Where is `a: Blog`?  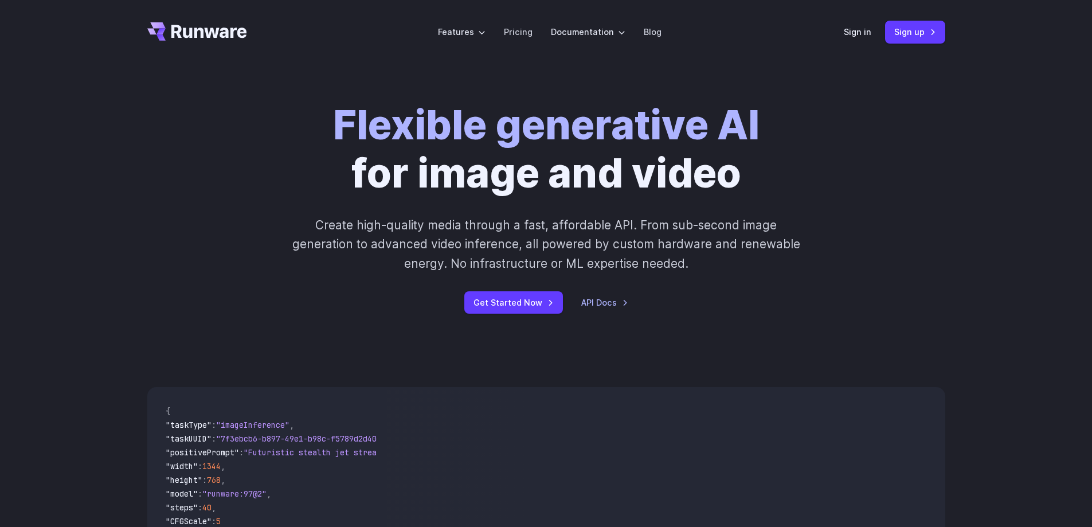 a: Blog is located at coordinates (652, 32).